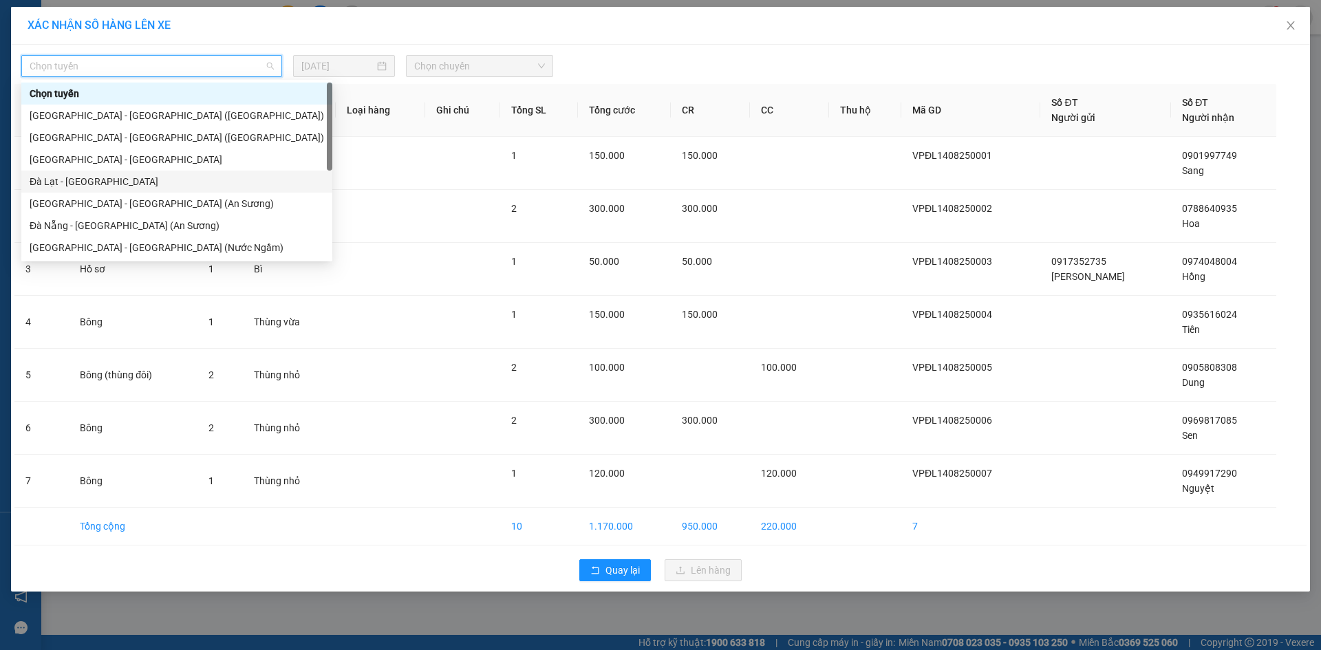 The width and height of the screenshot is (1321, 650). I want to click on td: 4, so click(41, 322).